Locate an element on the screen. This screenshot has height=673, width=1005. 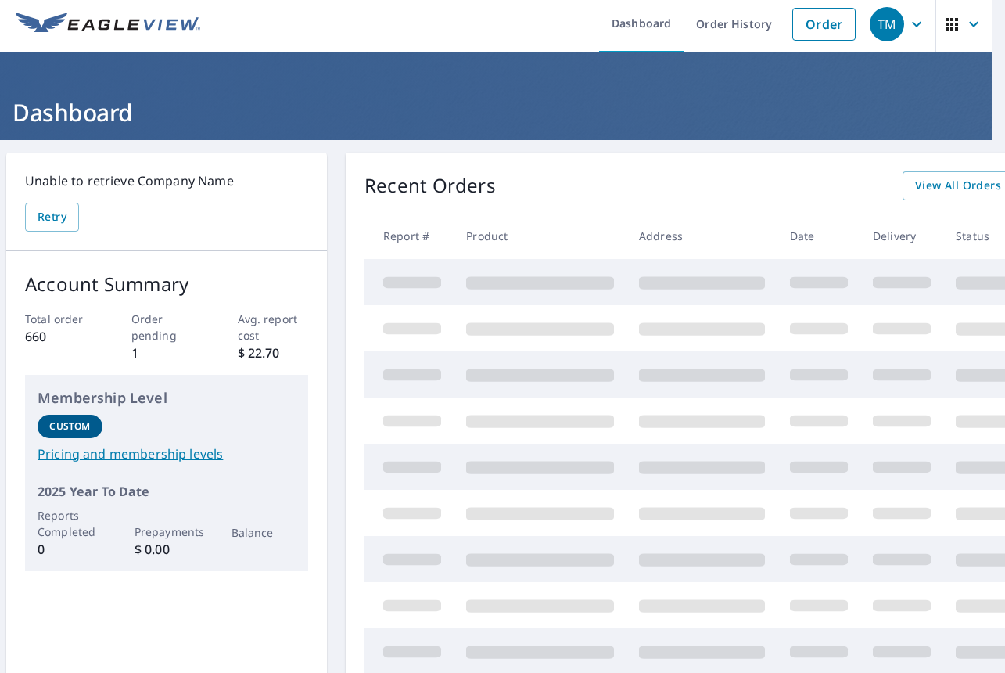
th: Report # is located at coordinates (409, 235).